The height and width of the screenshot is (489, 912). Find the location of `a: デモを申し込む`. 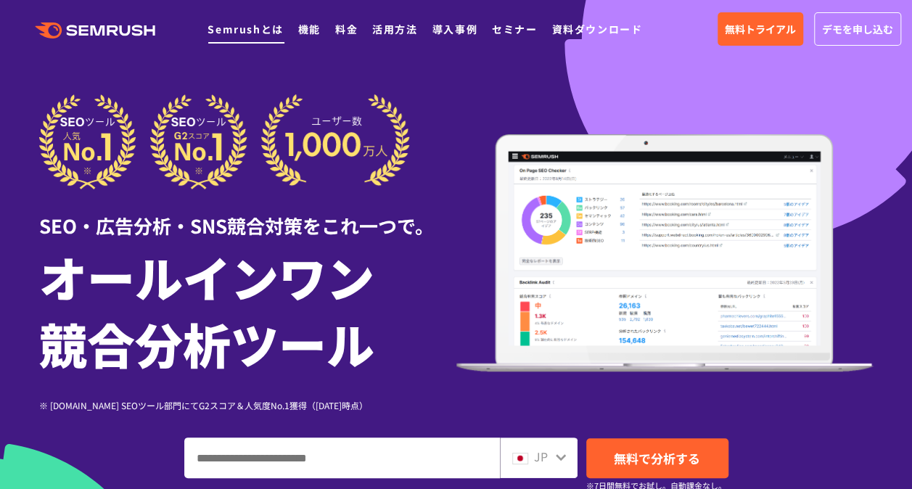

a: デモを申し込む is located at coordinates (858, 29).